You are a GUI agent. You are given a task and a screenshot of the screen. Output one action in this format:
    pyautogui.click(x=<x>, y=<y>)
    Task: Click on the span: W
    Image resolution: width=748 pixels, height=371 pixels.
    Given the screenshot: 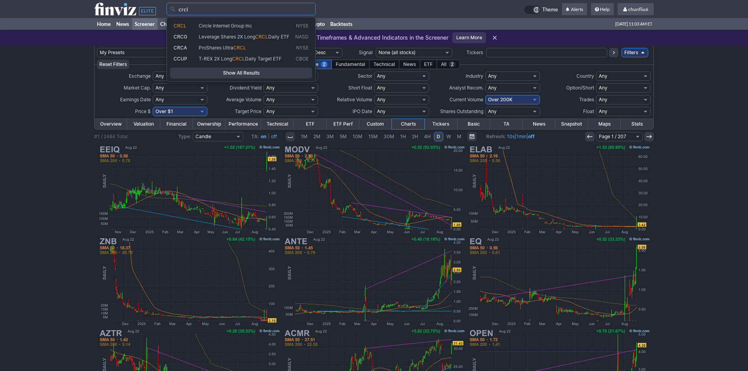 What is the action you would take?
    pyautogui.click(x=449, y=136)
    